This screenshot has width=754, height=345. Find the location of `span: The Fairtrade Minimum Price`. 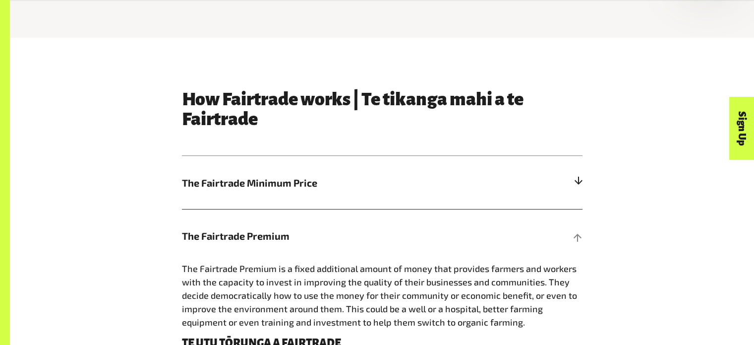

span: The Fairtrade Minimum Price is located at coordinates (332, 182).